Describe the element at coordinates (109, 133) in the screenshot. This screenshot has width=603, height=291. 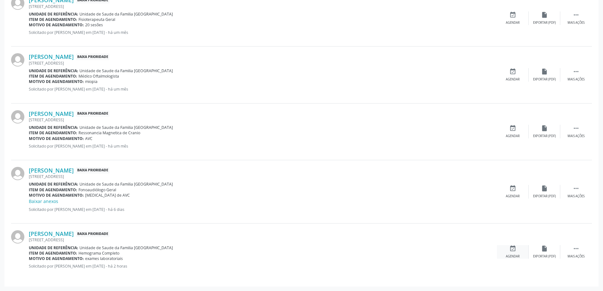
I see `span: Ressonancia Magnetica de Cranio` at that location.